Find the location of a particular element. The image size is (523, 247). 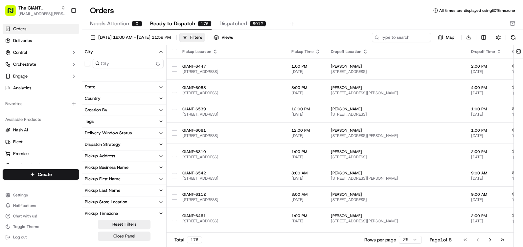

img: Nash is located at coordinates (13, 13).